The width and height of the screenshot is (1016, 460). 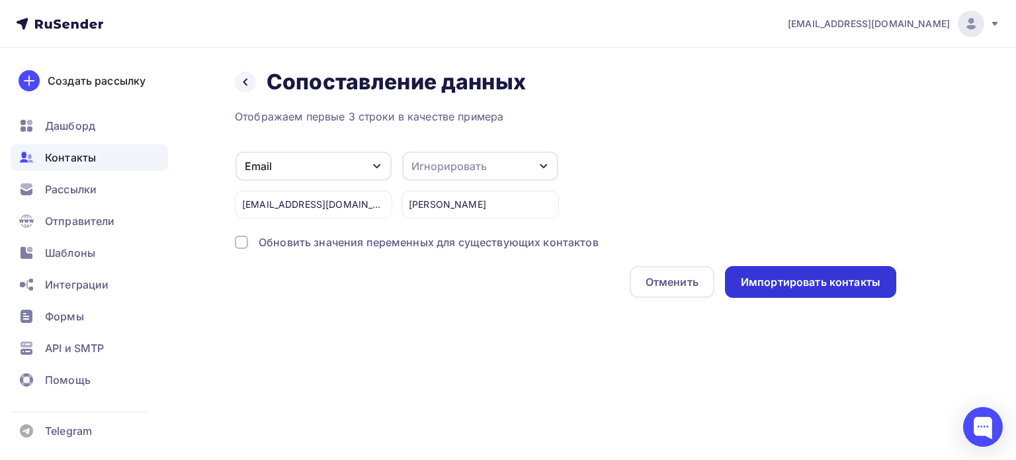 I want to click on div: Отменить, so click(x=672, y=282).